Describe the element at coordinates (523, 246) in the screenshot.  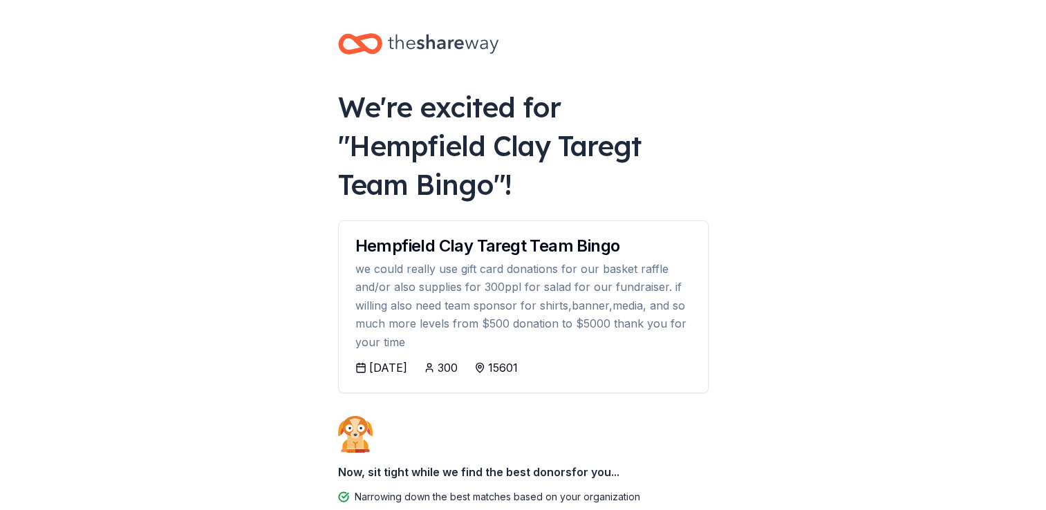
I see `div: Hempfield Clay Taregt Team Bingo` at that location.